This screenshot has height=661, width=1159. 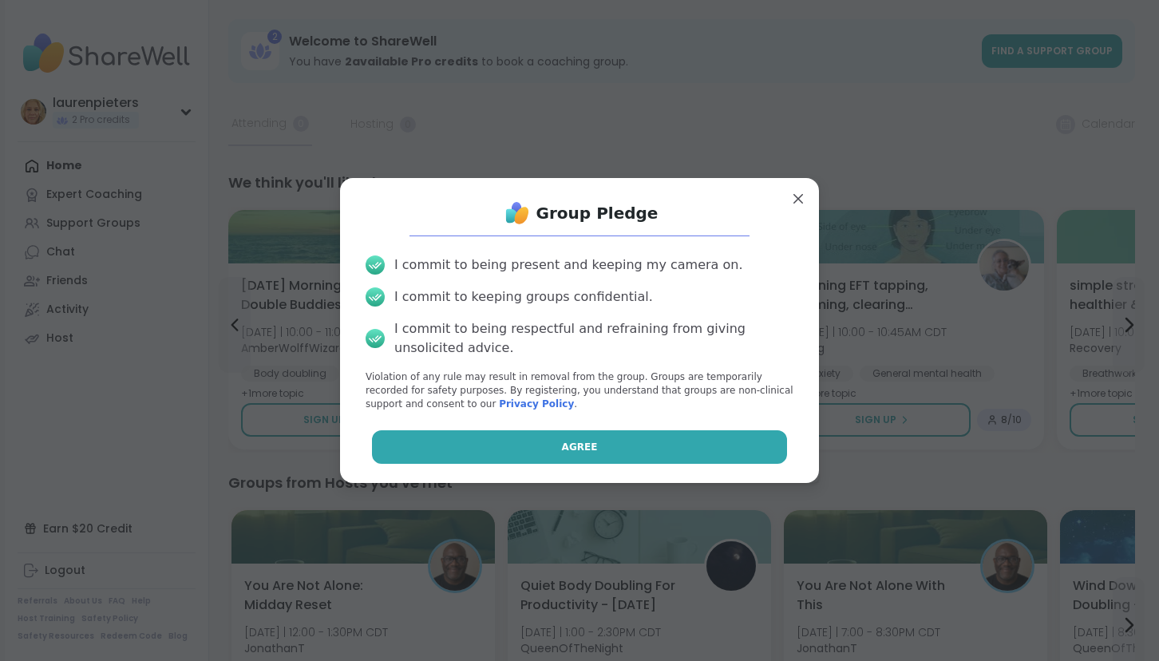 What do you see at coordinates (594, 338) in the screenshot?
I see `div: I commit to being respectful and refraining from giving unsolicited advice.` at bounding box center [594, 338].